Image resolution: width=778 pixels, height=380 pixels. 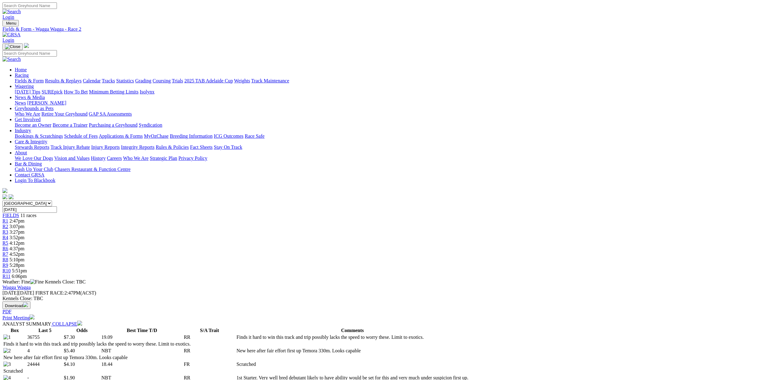 What do you see at coordinates (30, 53) in the screenshot?
I see `input: Search` at bounding box center [30, 53].